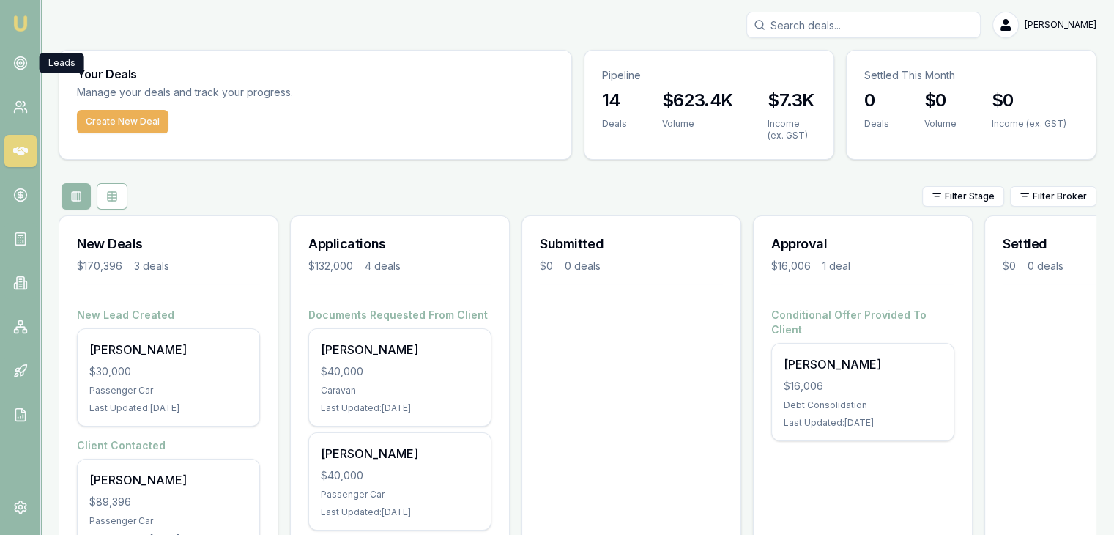 Image resolution: width=1114 pixels, height=535 pixels. What do you see at coordinates (330, 266) in the screenshot?
I see `div: $132,000` at bounding box center [330, 266].